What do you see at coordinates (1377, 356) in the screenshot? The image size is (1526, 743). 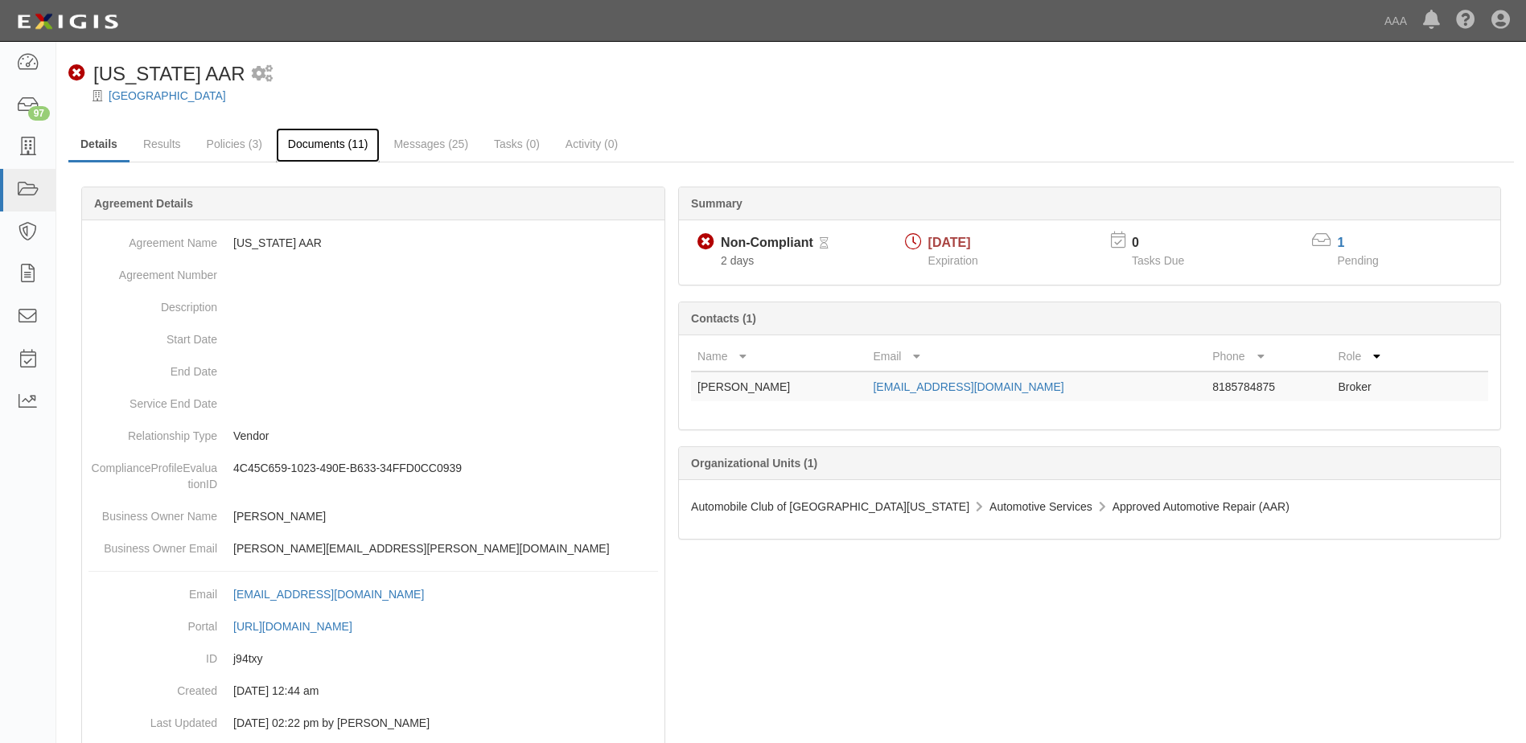 I see `th: Role` at bounding box center [1377, 356].